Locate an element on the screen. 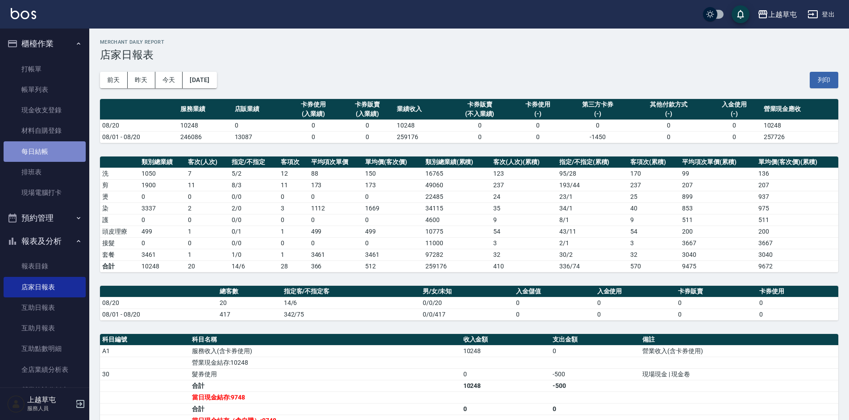  div: (入業績) is located at coordinates (313, 114).